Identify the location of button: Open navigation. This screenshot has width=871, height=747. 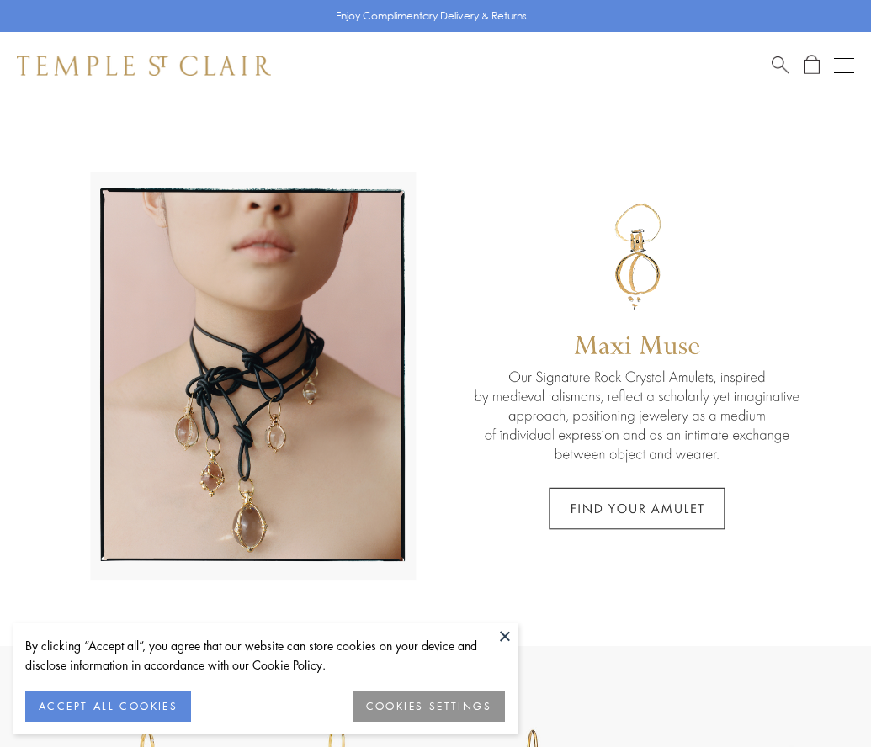
(844, 66).